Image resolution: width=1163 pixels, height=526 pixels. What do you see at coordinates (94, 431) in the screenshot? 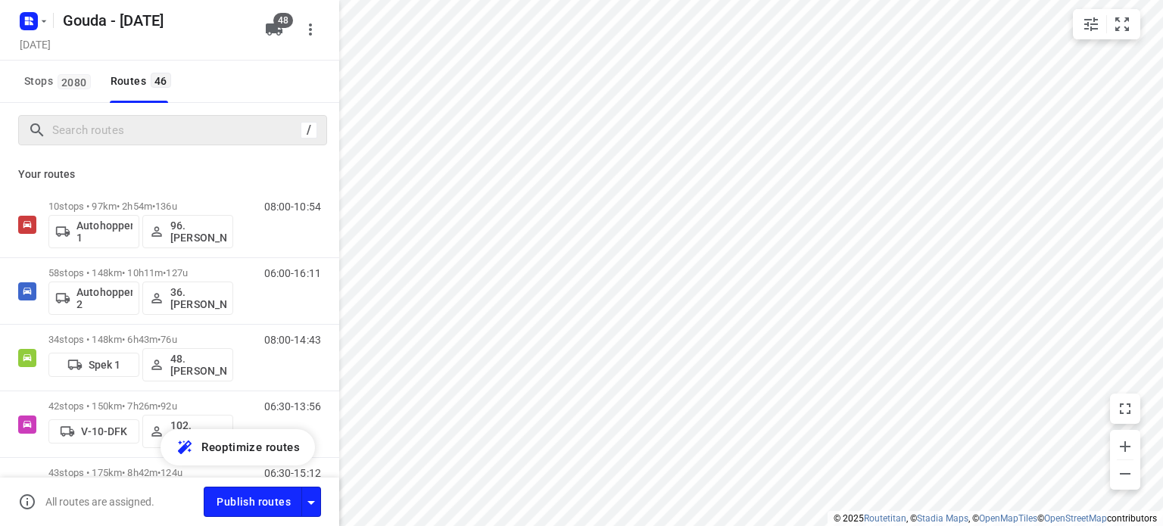
I see `button: V-10-DFK` at bounding box center [94, 431].